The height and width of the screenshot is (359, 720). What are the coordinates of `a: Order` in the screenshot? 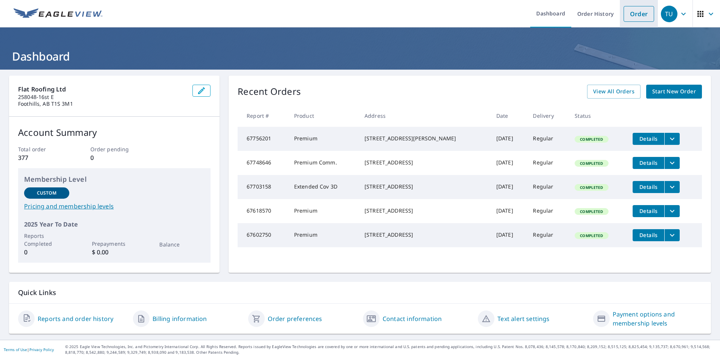 It's located at (638, 14).